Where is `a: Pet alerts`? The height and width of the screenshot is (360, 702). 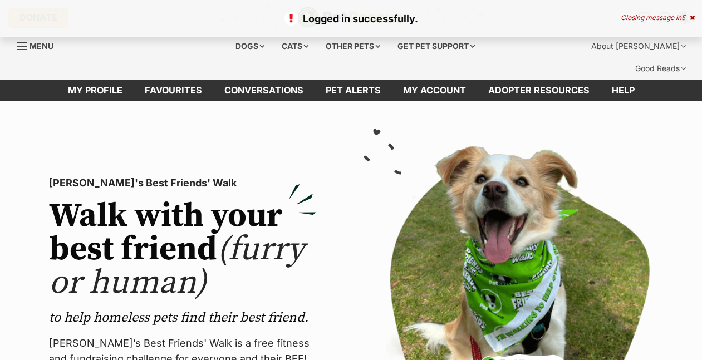 a: Pet alerts is located at coordinates (353, 90).